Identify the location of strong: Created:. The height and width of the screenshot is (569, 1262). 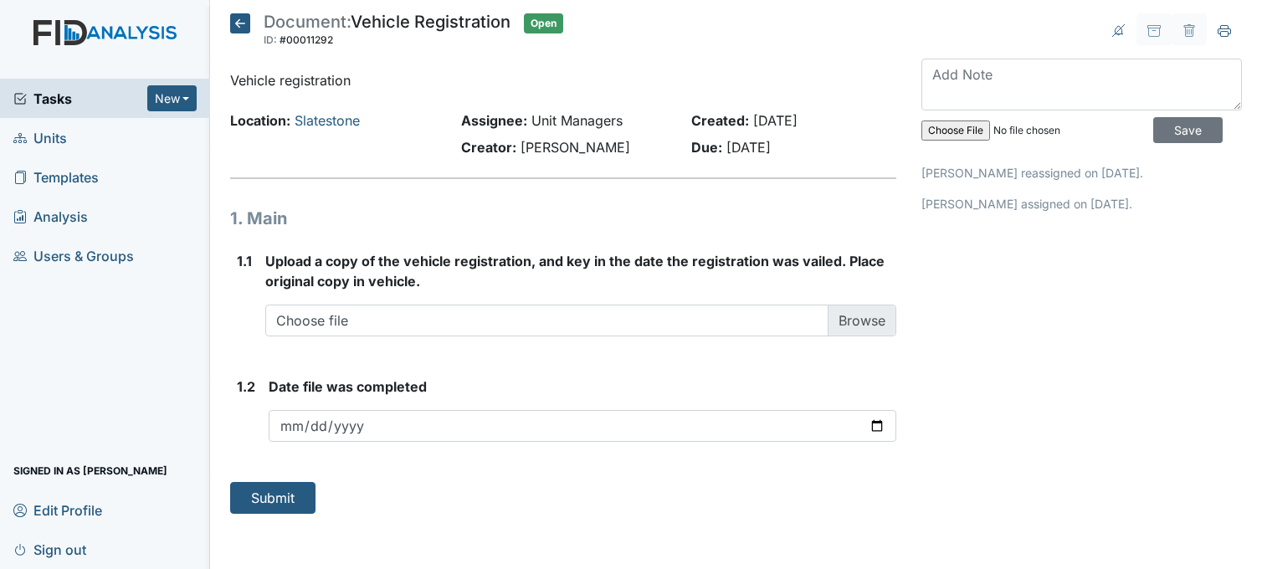
(720, 121).